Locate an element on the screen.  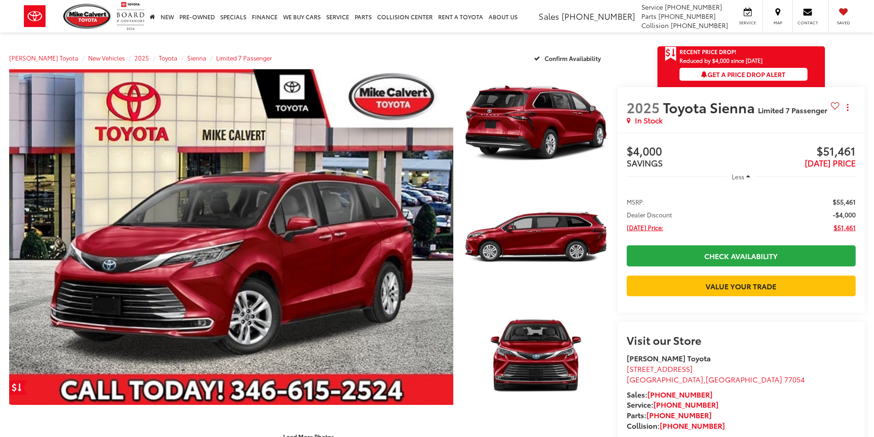
span: Map is located at coordinates (777, 22).